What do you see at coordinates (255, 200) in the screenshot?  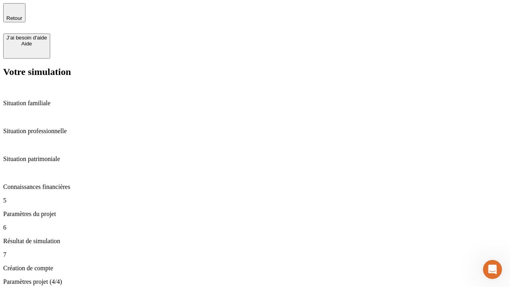 I see `p: 5` at bounding box center [255, 200].